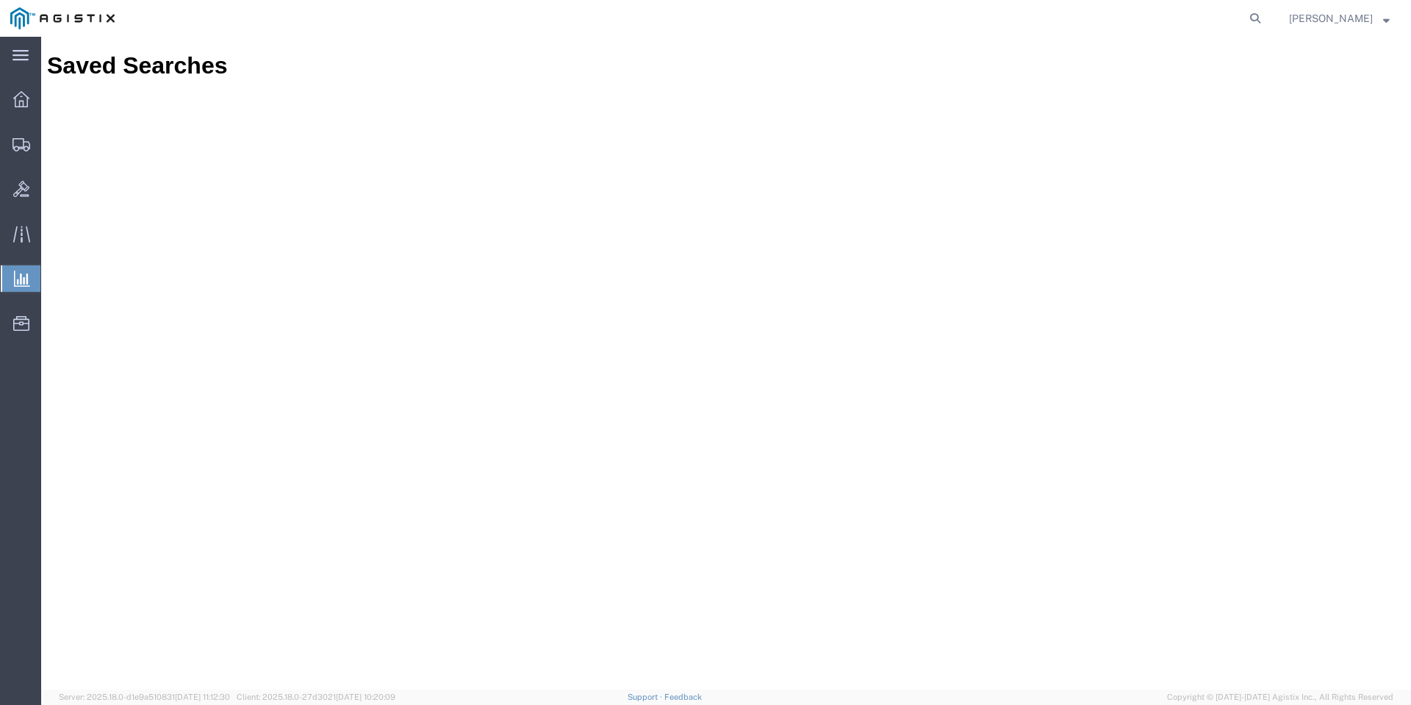 The width and height of the screenshot is (1411, 705). I want to click on span: Client: 2025.18.0-27d3021, so click(316, 696).